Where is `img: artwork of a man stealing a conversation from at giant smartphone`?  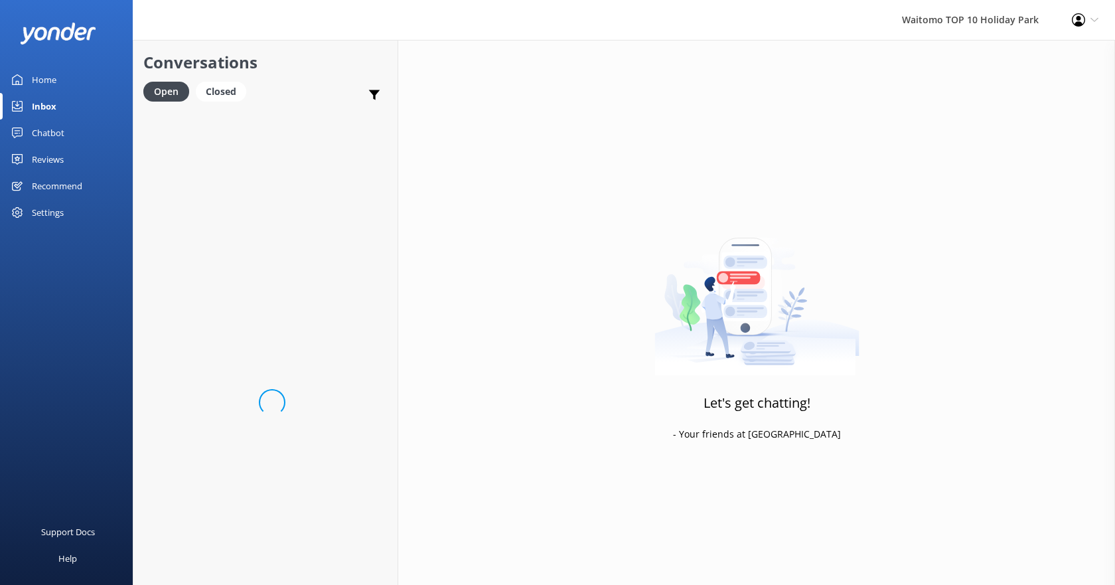 img: artwork of a man stealing a conversation from at giant smartphone is located at coordinates (757, 293).